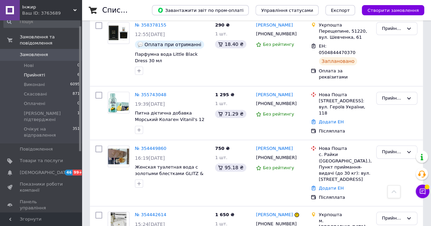 Image resolution: width=431 pixels, height=226 pixels. I want to click on span: 1 295 ₴, so click(224, 95).